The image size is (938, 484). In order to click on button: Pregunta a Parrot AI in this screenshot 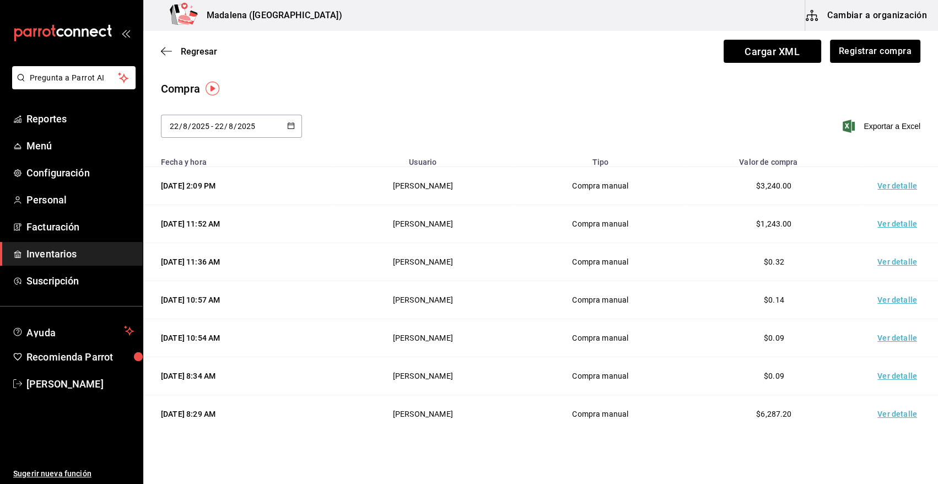, I will do `click(74, 78)`.